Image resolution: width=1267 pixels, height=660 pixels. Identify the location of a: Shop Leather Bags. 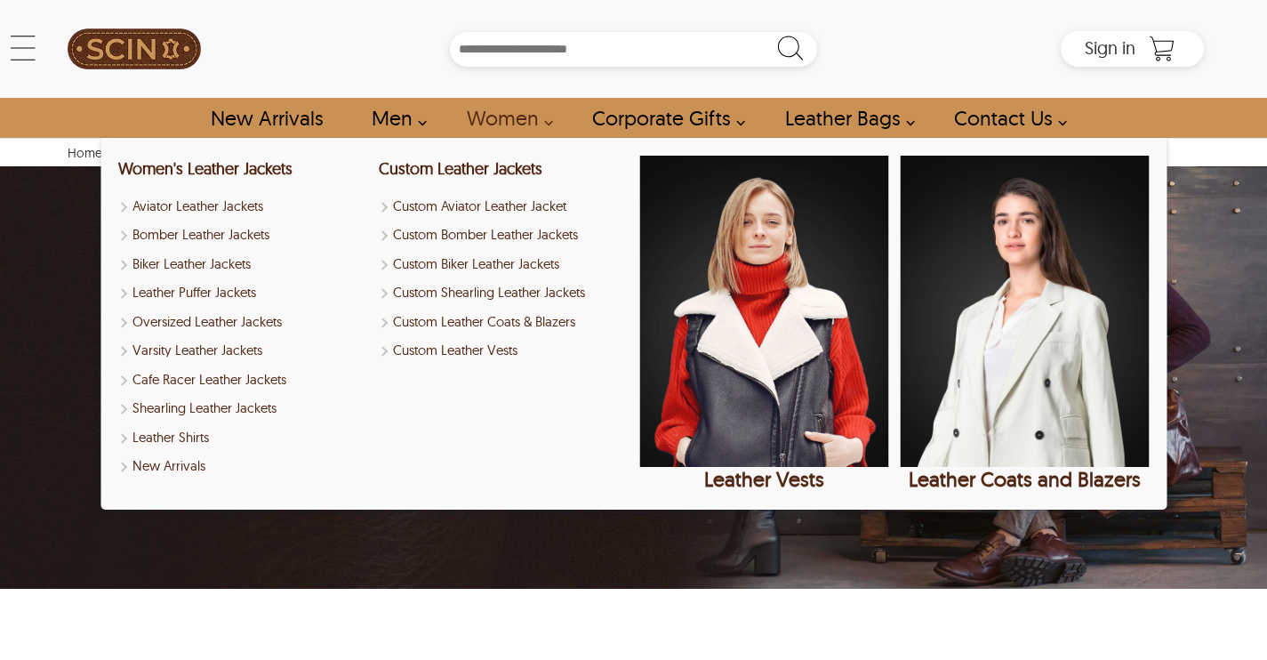
(844, 117).